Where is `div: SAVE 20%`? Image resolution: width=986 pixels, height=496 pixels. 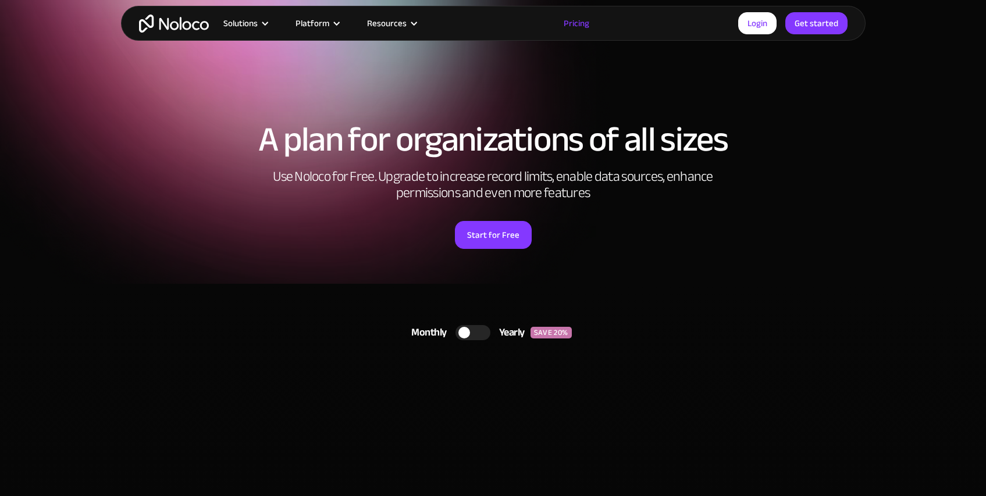
div: SAVE 20% is located at coordinates (551, 333).